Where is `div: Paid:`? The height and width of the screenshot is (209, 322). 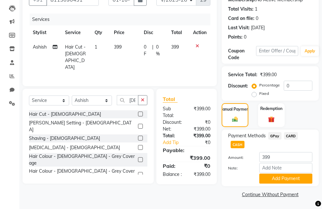 div: Paid: is located at coordinates (172, 166).